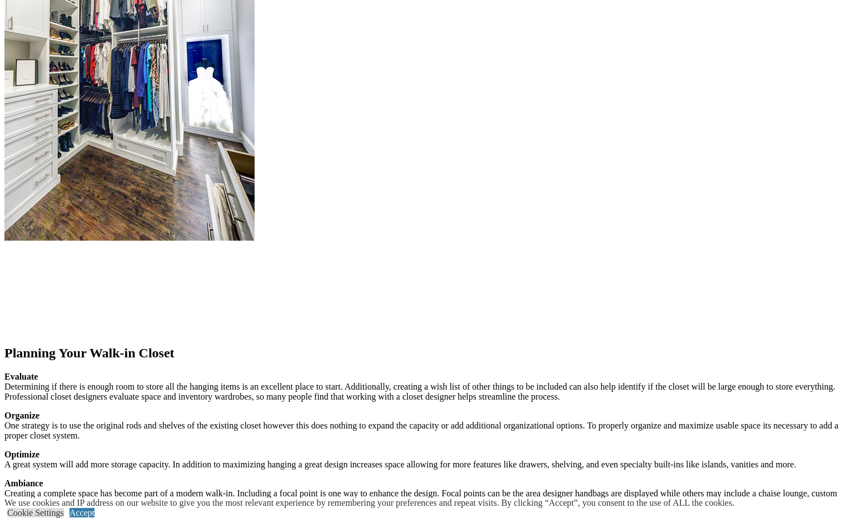  I want to click on strong: Evaluate, so click(21, 376).